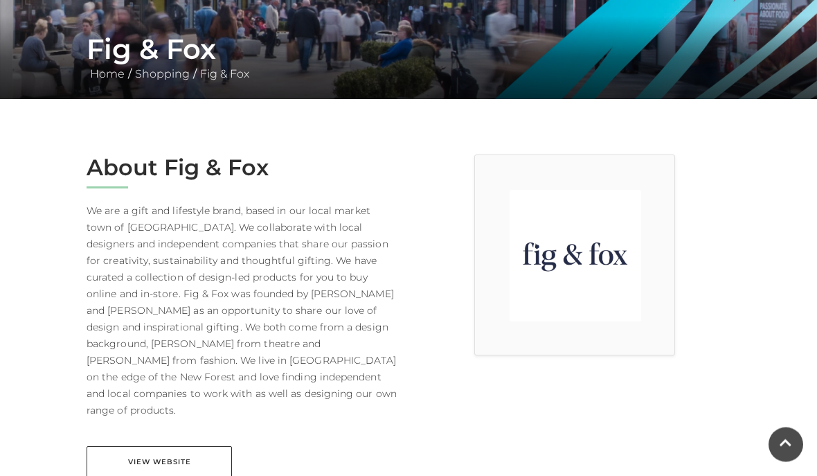 Image resolution: width=817 pixels, height=476 pixels. I want to click on a: Shopping, so click(162, 74).